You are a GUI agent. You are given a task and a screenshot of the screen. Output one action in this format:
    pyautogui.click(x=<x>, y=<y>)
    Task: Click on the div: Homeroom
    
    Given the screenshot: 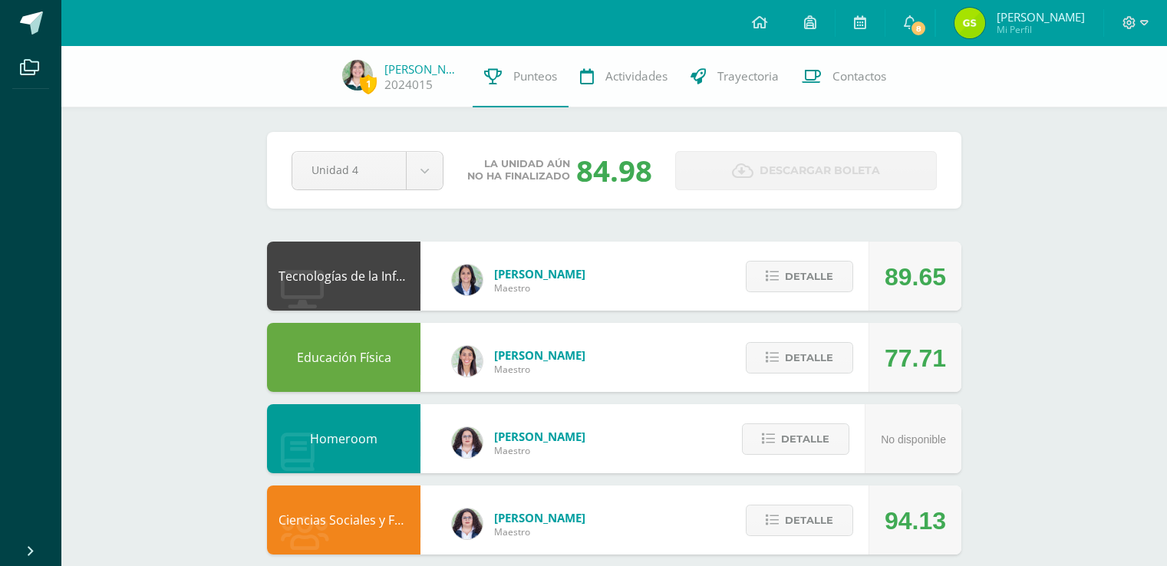 What is the action you would take?
    pyautogui.click(x=344, y=439)
    